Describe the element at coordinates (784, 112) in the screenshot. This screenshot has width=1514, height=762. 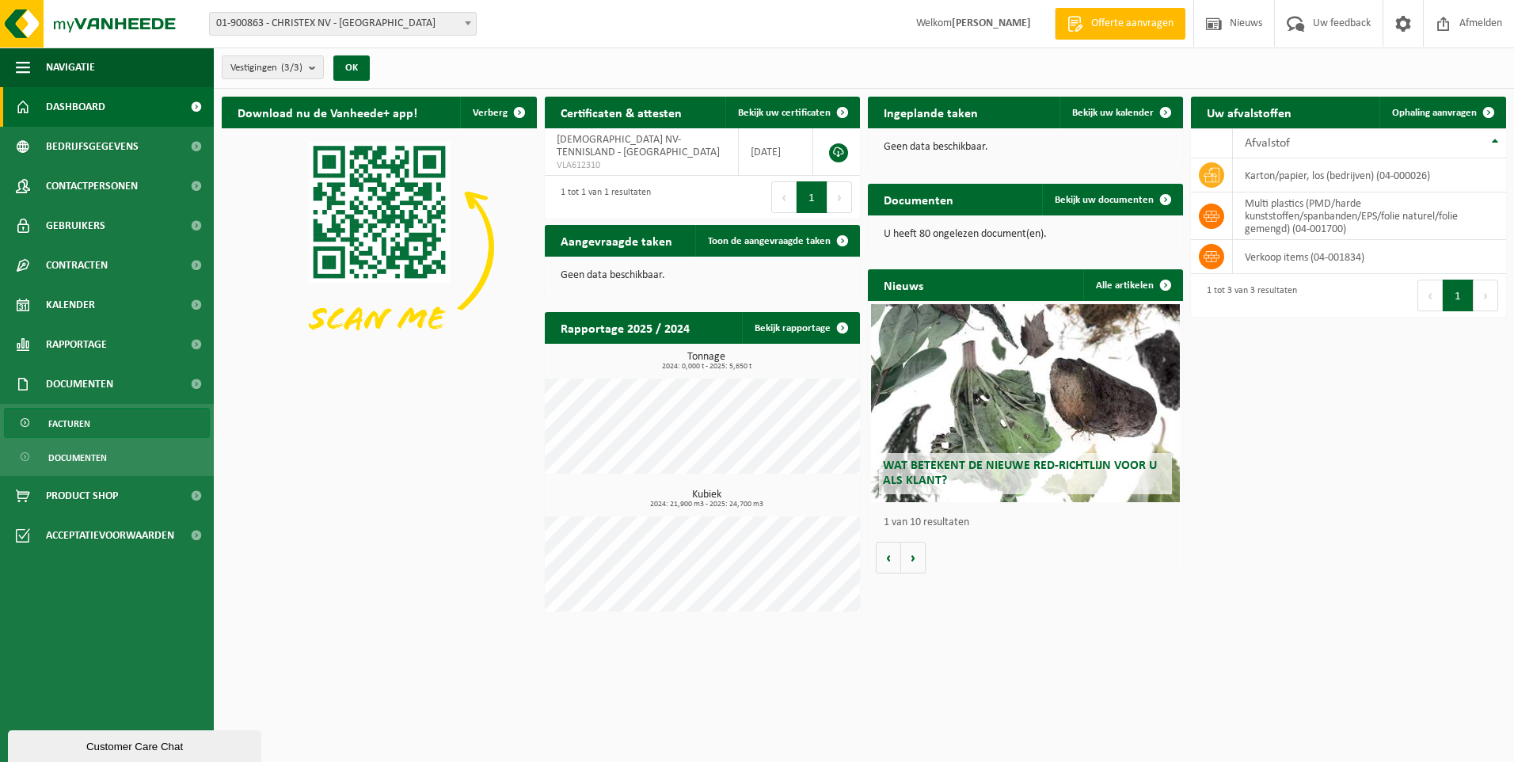
I see `span: Bekijk uw certificaten` at that location.